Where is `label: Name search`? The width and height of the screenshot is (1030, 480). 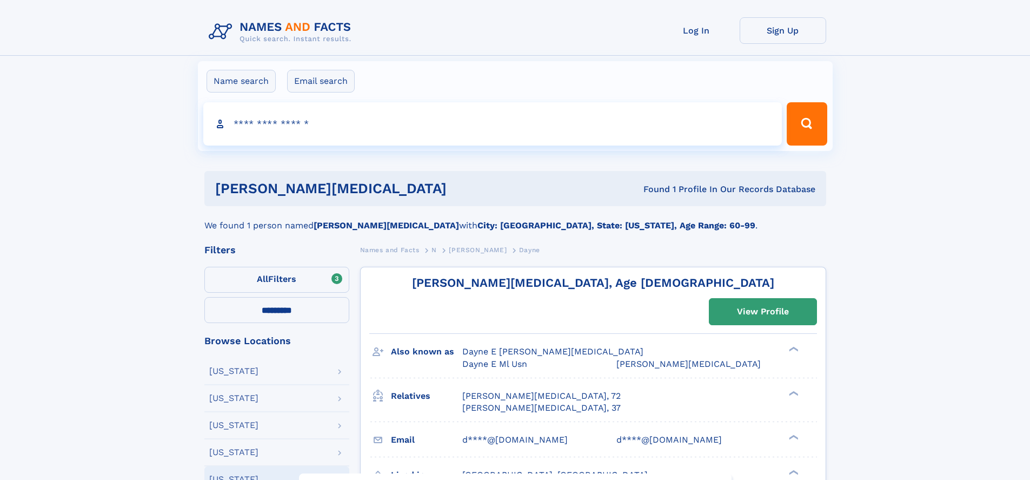 label: Name search is located at coordinates (241, 81).